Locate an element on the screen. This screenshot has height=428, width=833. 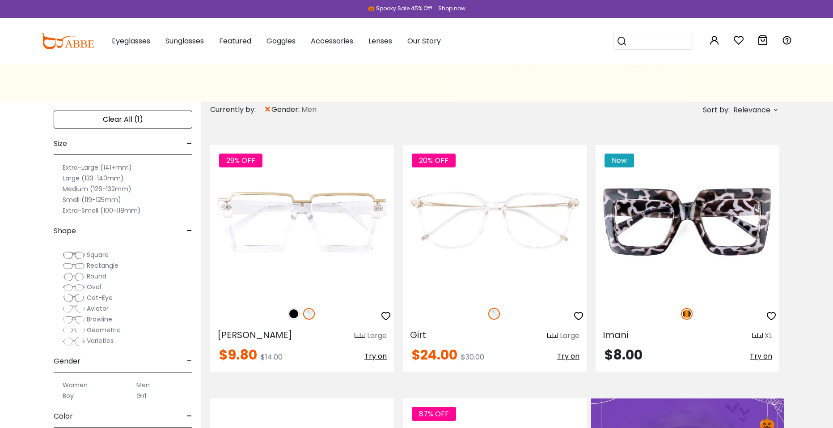
img: Rectangle.png is located at coordinates (74, 266).